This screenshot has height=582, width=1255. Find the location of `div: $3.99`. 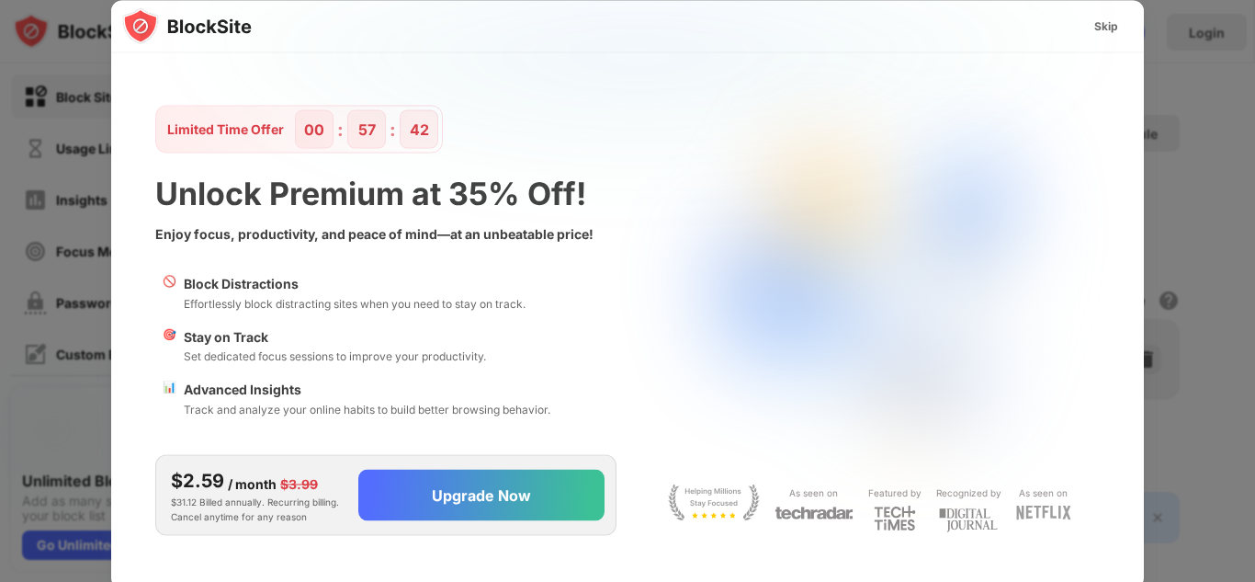

div: $3.99 is located at coordinates (299, 483).